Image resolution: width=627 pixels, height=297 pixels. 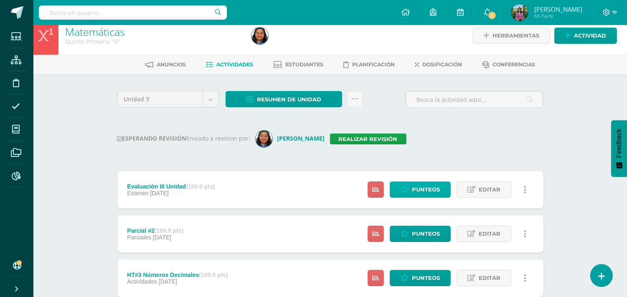 I want to click on span: Dosificación, so click(x=442, y=64).